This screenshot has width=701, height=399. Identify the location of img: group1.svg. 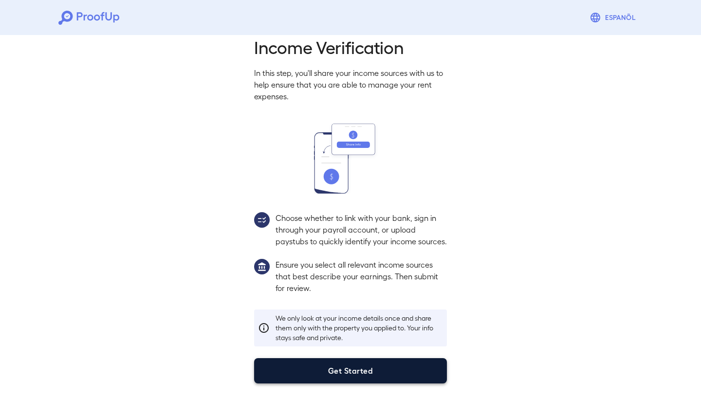
(262, 267).